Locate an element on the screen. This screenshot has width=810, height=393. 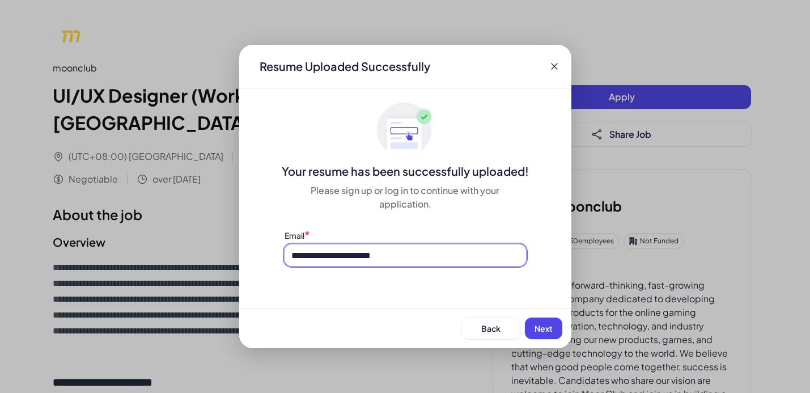
img: ApplyedMaskGroup3.svg is located at coordinates (405, 130).